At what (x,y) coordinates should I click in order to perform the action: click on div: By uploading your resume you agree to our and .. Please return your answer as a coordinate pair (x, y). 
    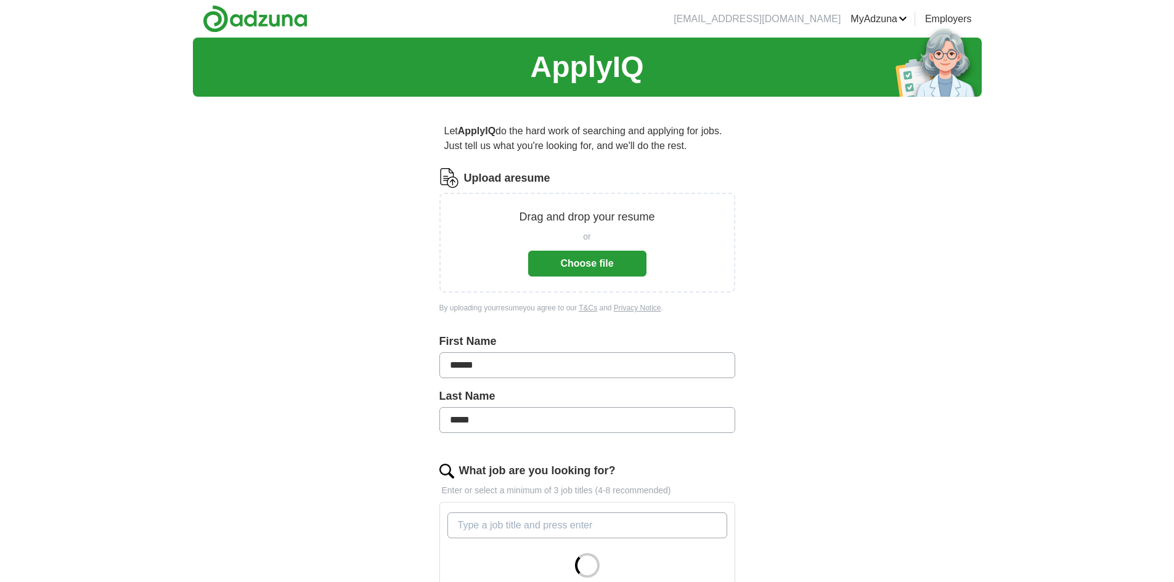
    Looking at the image, I should click on (587, 308).